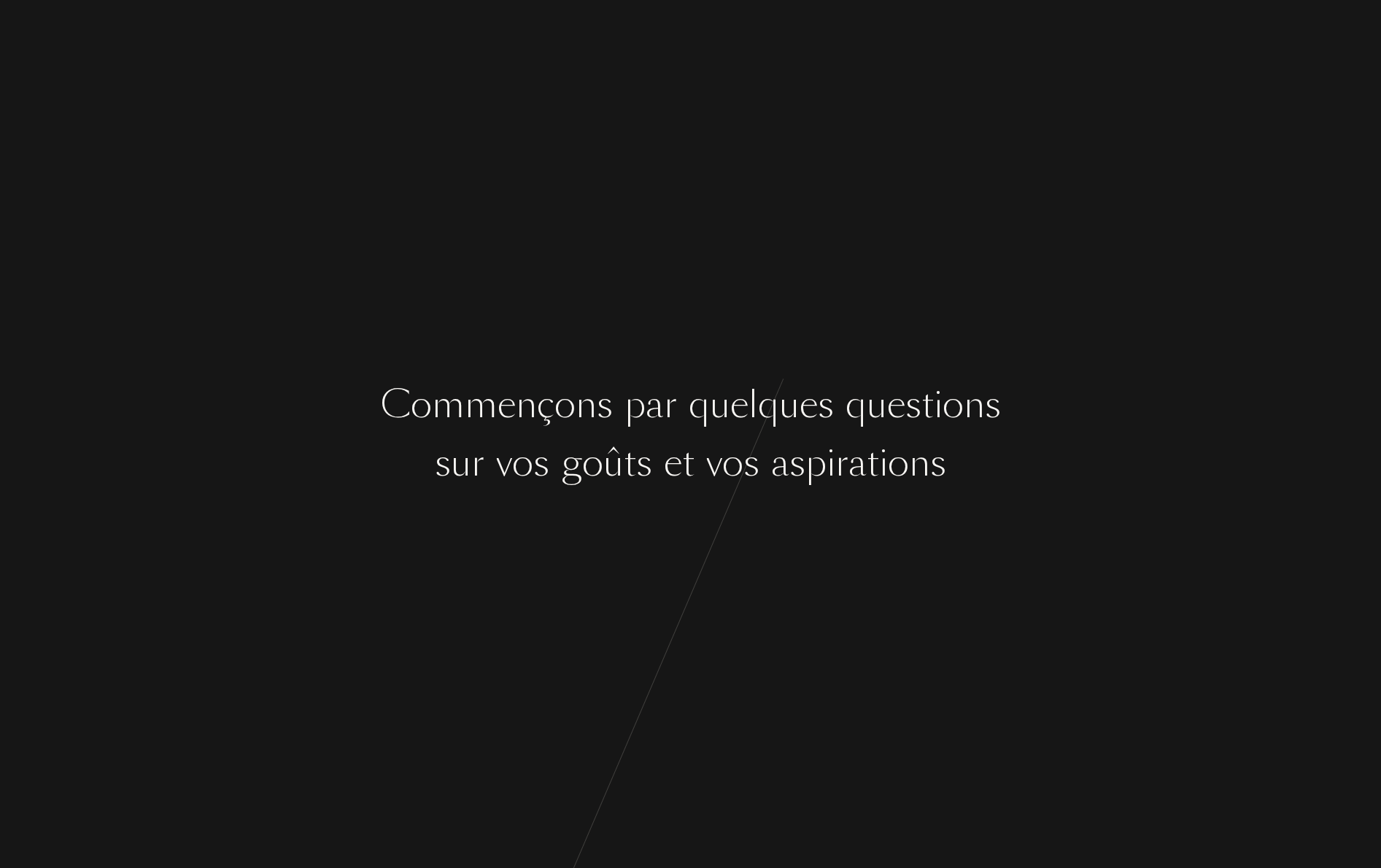  I want to click on div: ç, so click(546, 405).